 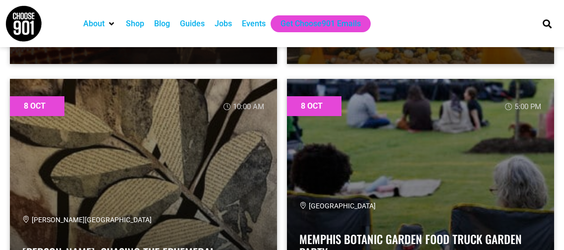 I want to click on a: Shop, so click(x=135, y=24).